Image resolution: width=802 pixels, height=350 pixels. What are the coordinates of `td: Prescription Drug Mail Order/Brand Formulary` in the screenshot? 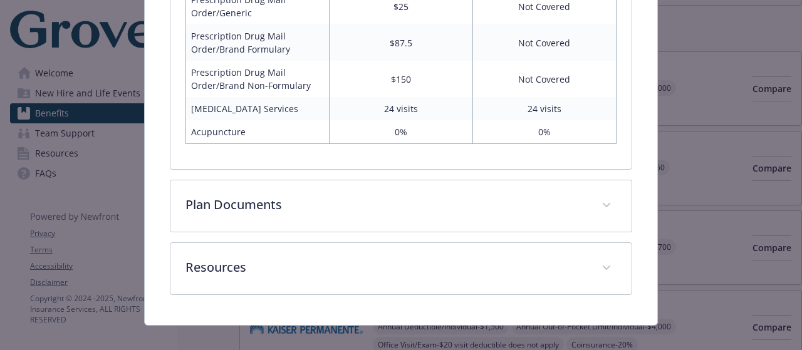 It's located at (258, 43).